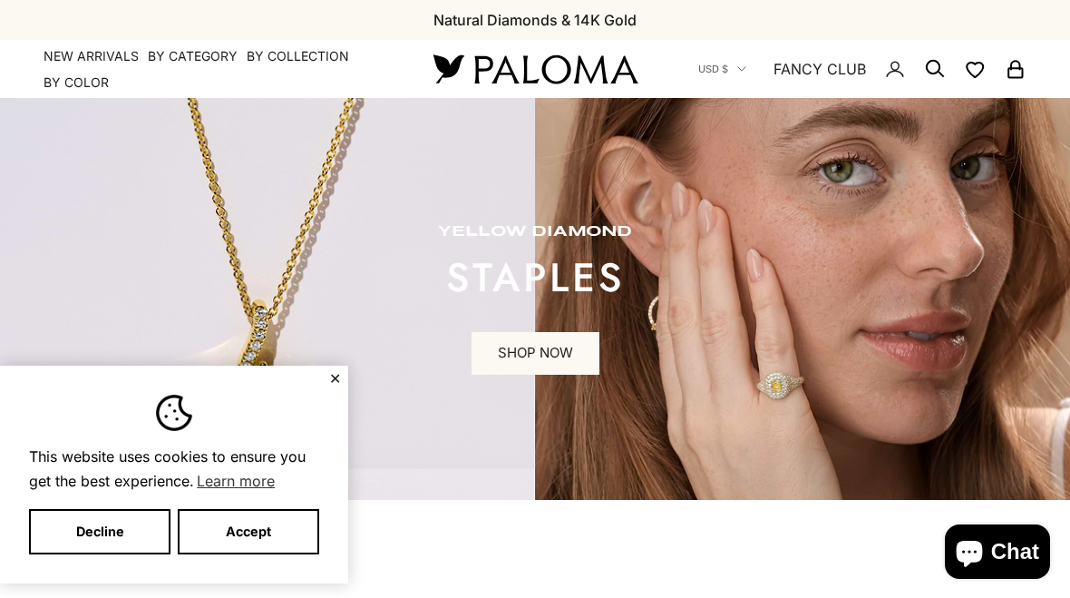 The height and width of the screenshot is (598, 1070). I want to click on summary: By Category, so click(192, 56).